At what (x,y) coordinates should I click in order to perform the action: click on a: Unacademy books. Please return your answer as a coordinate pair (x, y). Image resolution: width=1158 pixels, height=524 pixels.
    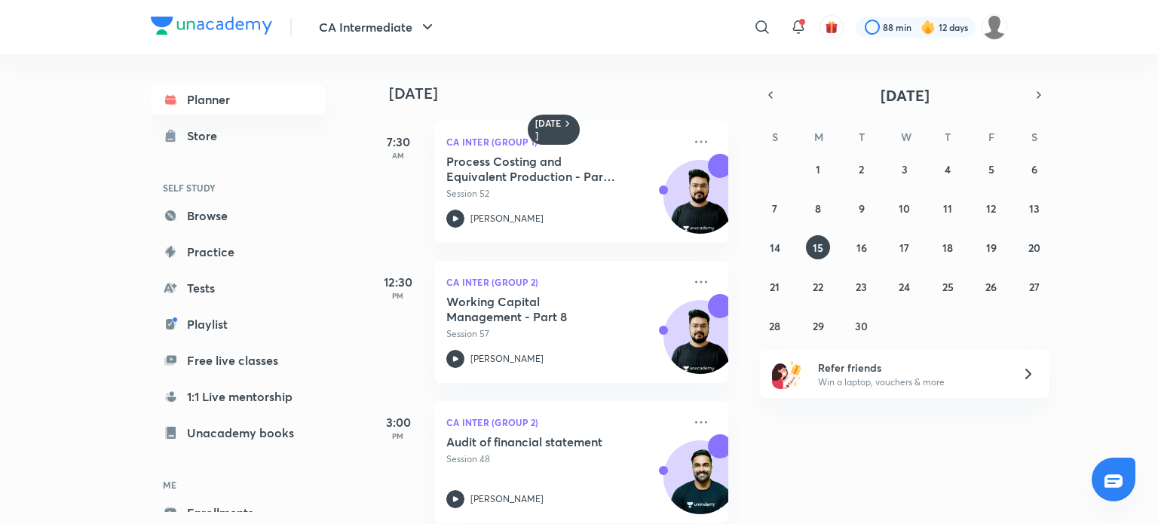
    Looking at the image, I should click on (238, 433).